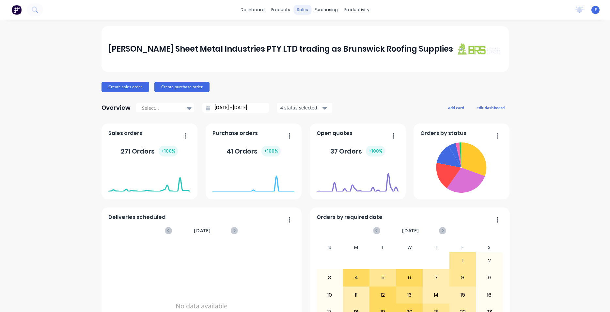 The height and width of the screenshot is (312, 610). What do you see at coordinates (356, 295) in the screenshot?
I see `div: 11` at bounding box center [356, 295].